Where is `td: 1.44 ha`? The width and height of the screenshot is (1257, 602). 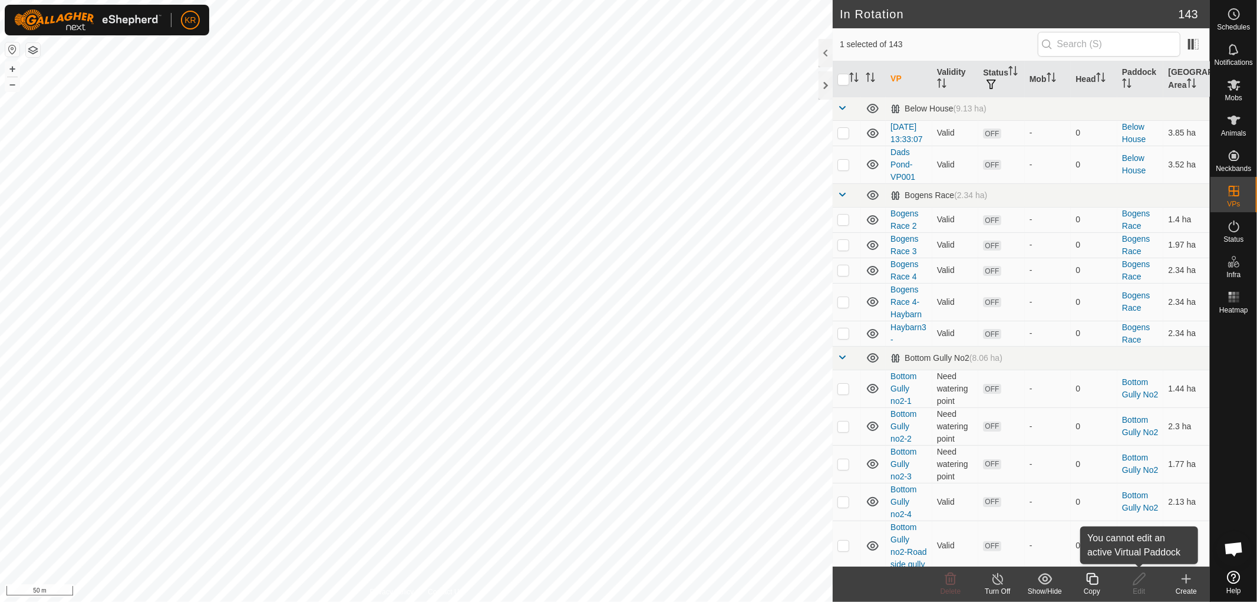
td: 1.44 ha is located at coordinates (1187, 388).